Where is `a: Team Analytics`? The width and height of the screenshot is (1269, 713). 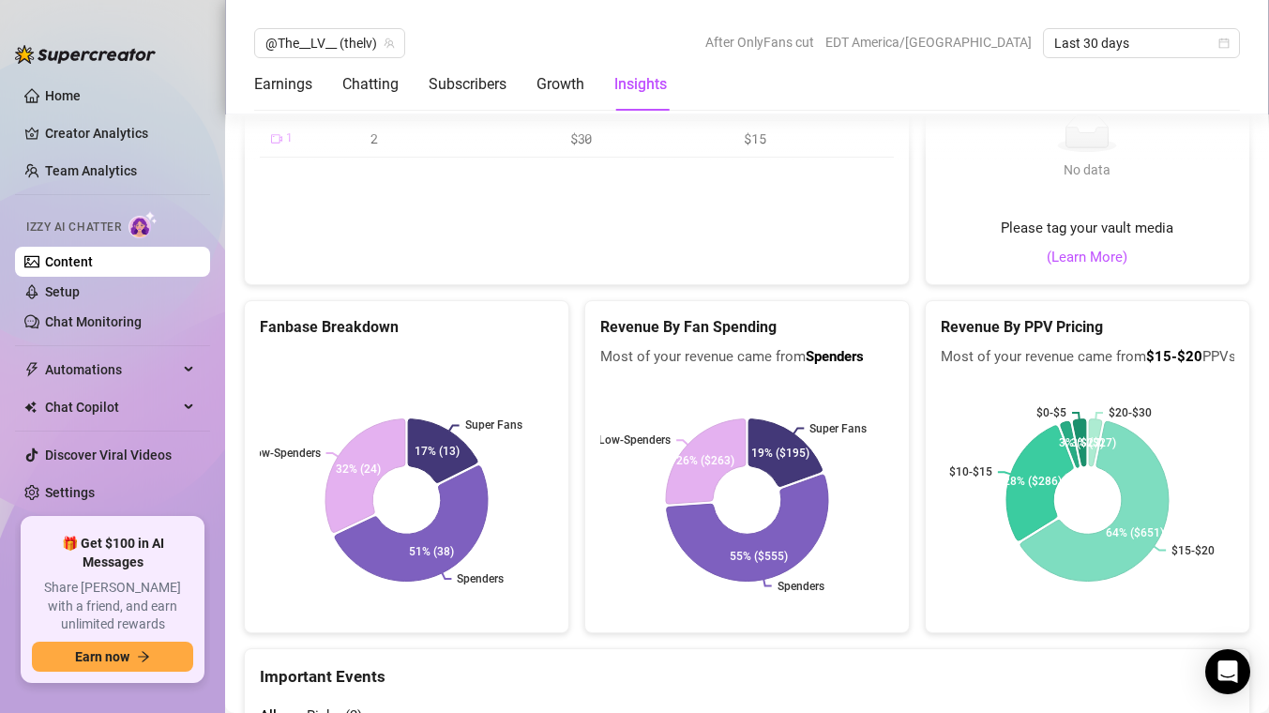 a: Team Analytics is located at coordinates (91, 171).